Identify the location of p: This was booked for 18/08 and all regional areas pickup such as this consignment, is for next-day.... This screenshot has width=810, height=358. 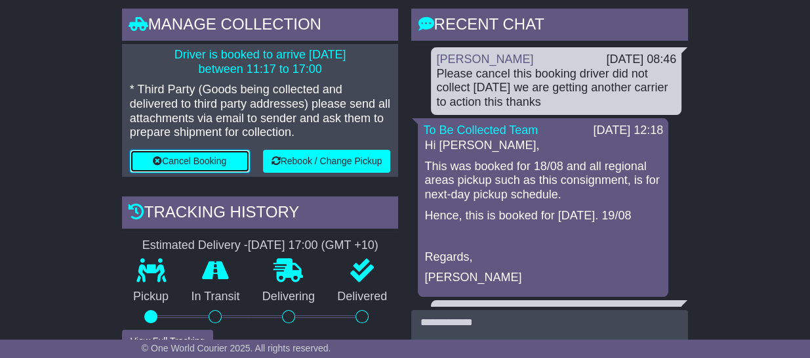
(543, 180).